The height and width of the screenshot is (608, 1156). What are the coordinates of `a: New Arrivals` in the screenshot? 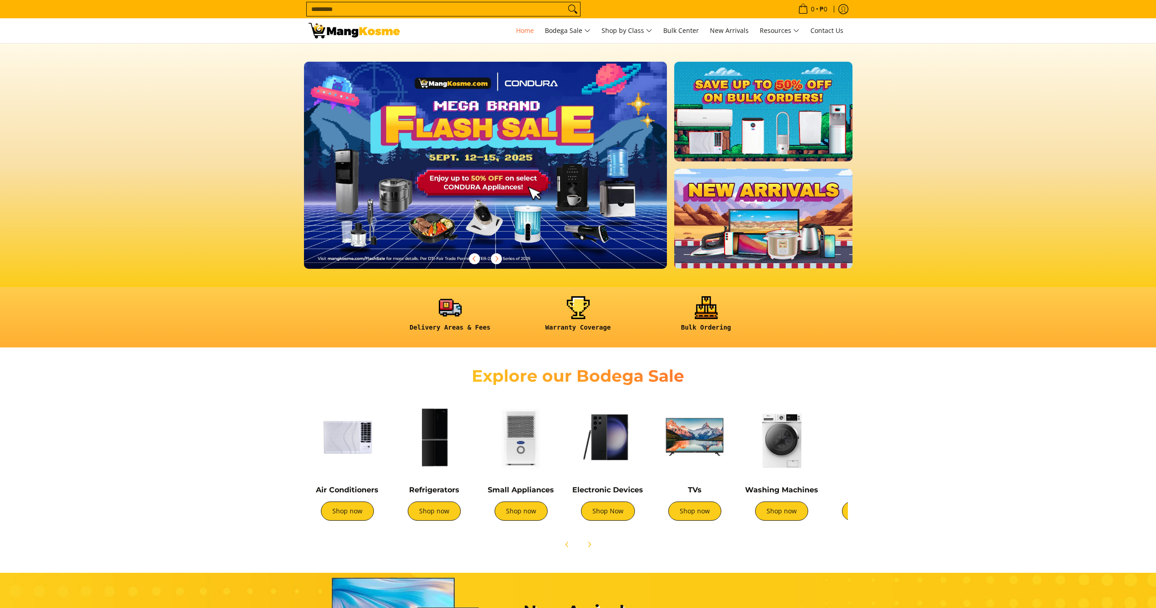 It's located at (729, 31).